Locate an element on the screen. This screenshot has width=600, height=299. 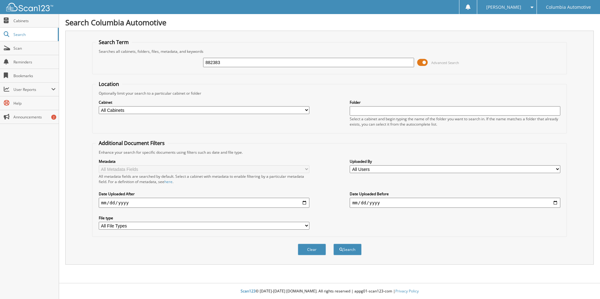
span: Announcements is located at coordinates (34, 117).